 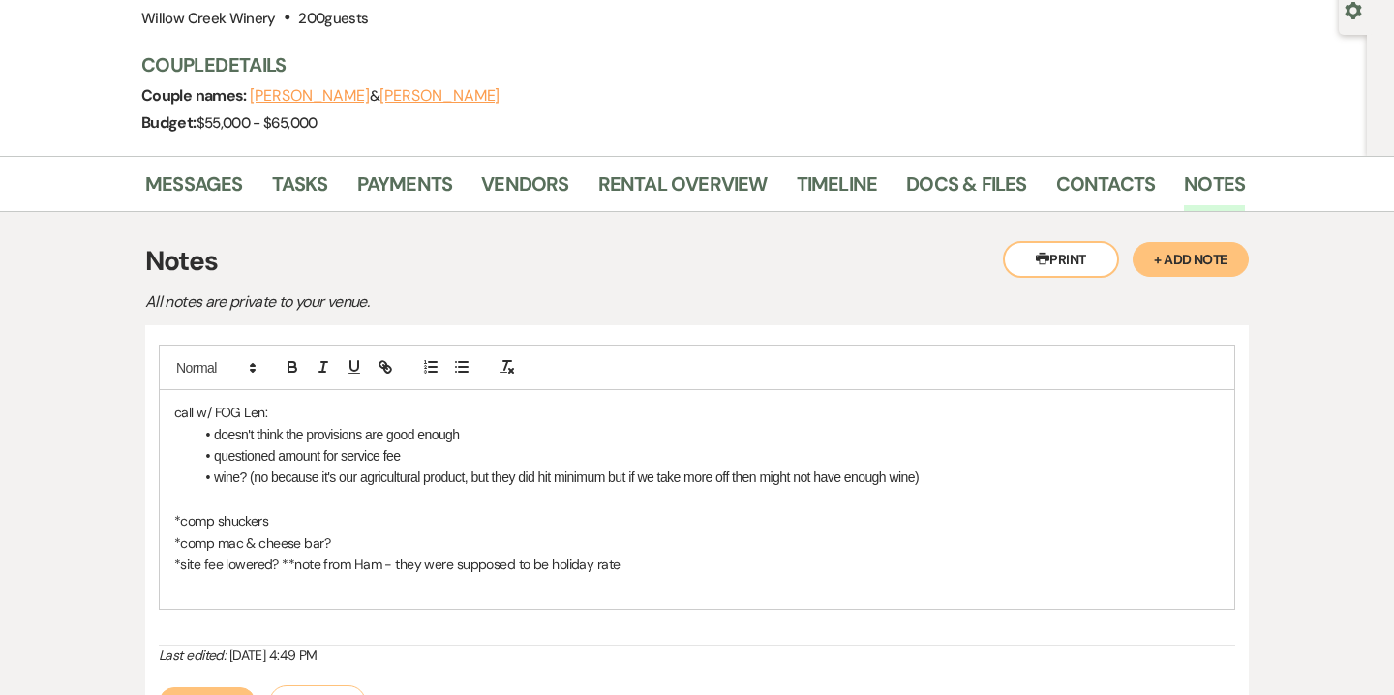 I want to click on a: Contacts, so click(x=1106, y=190).